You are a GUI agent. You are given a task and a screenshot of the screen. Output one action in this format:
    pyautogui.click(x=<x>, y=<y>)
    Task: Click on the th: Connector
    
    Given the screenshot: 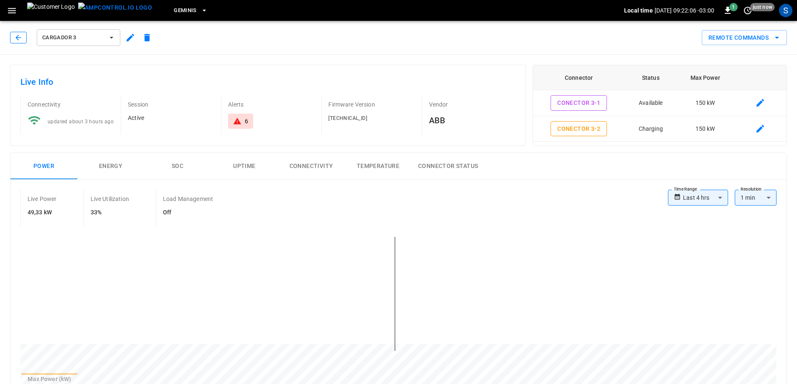 What is the action you would take?
    pyautogui.click(x=579, y=78)
    